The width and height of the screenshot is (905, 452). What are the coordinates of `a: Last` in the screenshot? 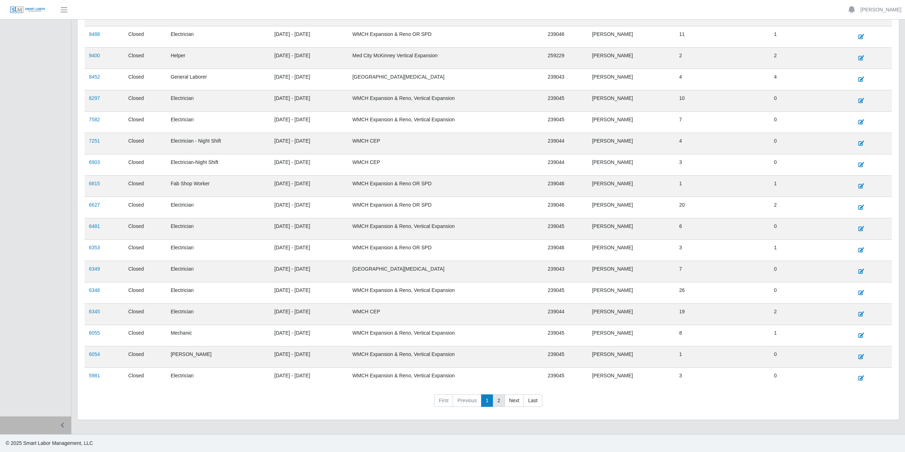 It's located at (532, 401).